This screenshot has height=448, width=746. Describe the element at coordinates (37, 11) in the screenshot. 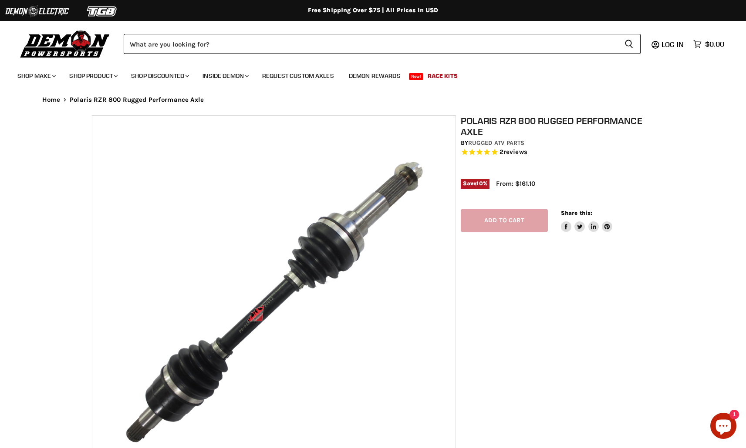

I see `img: Demon Electric Logo 2` at that location.